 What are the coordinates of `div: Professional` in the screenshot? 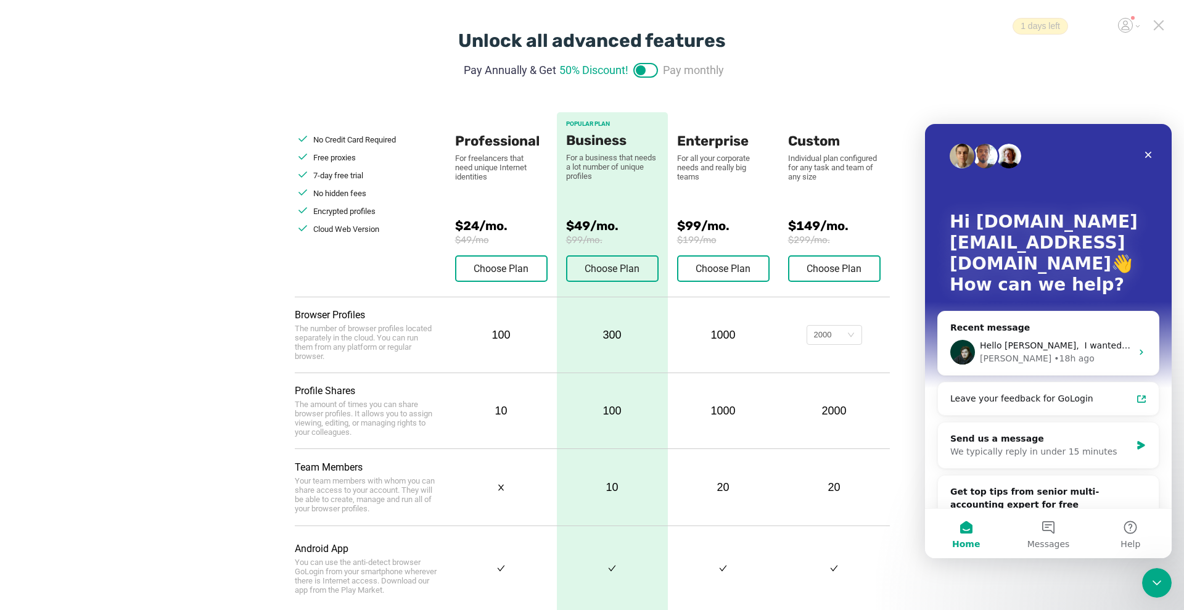 It's located at (501, 131).